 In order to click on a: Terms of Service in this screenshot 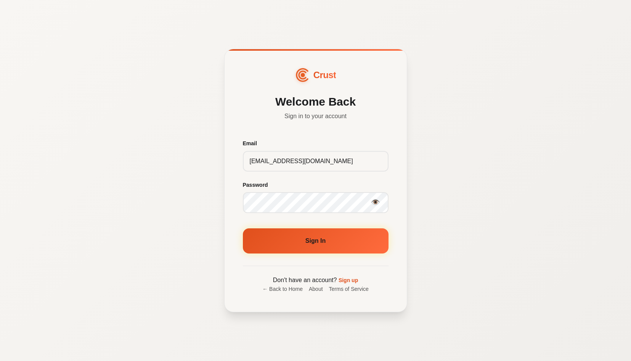, I will do `click(349, 289)`.